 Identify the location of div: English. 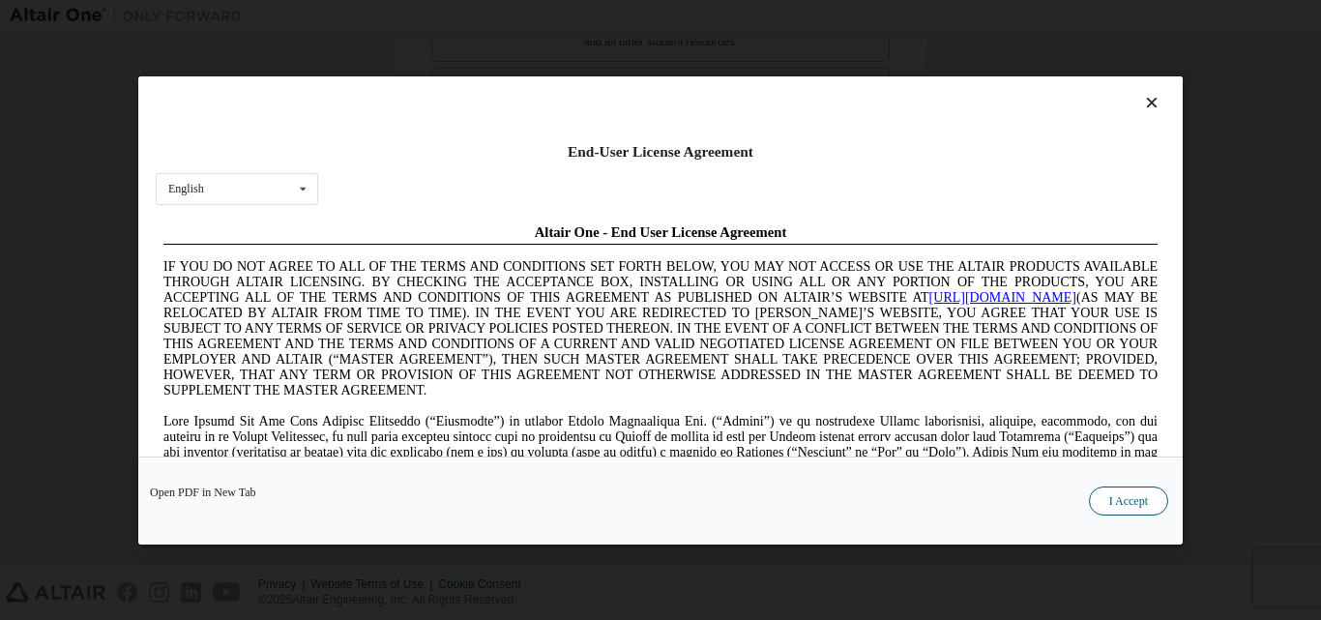
(186, 189).